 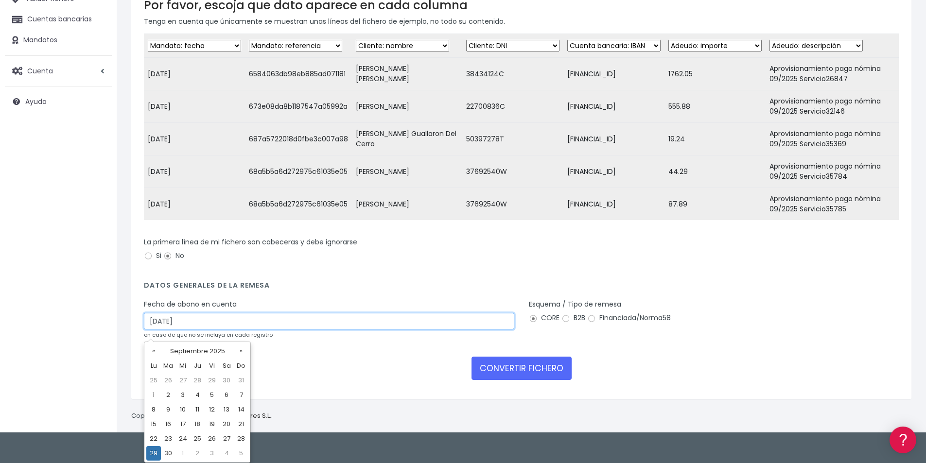 What do you see at coordinates (97, 130) in the screenshot?
I see `a: Formatos` at bounding box center [97, 130].